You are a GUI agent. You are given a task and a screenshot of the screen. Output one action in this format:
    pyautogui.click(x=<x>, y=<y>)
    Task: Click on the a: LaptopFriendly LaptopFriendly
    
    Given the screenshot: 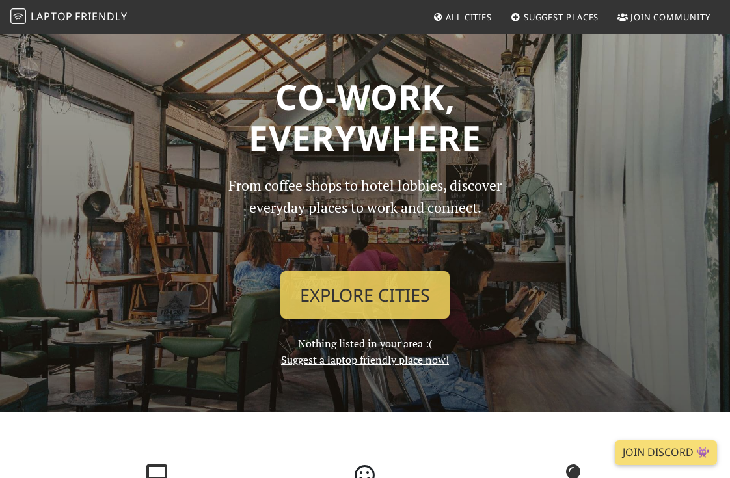 What is the action you would take?
    pyautogui.click(x=69, y=17)
    